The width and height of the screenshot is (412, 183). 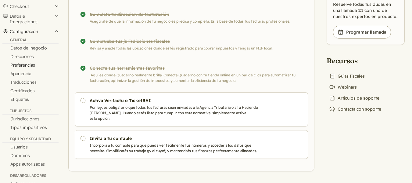 I want to click on div: General, so click(x=30, y=41).